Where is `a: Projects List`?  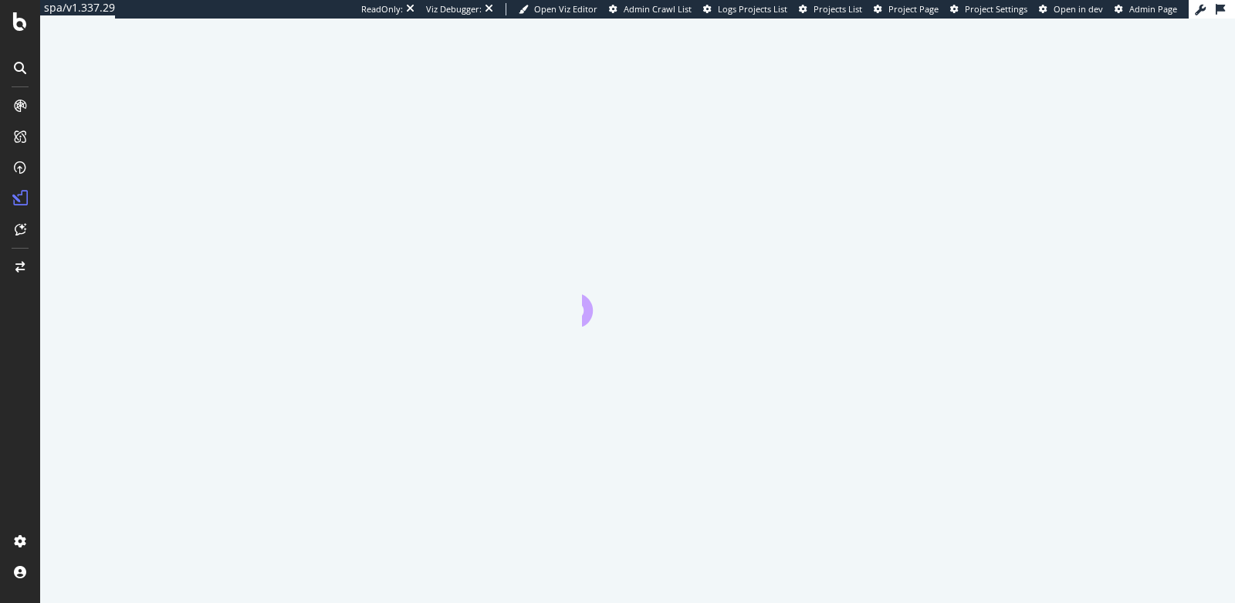 a: Projects List is located at coordinates (831, 9).